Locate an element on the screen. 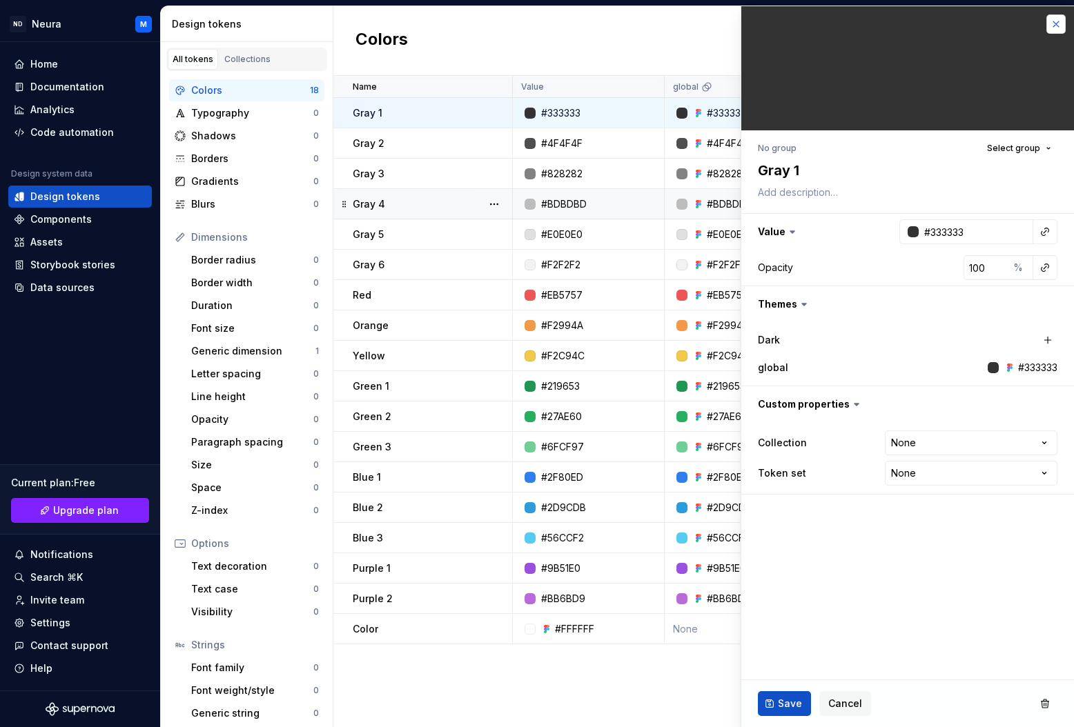 The width and height of the screenshot is (1074, 727). a: Documentation is located at coordinates (80, 87).